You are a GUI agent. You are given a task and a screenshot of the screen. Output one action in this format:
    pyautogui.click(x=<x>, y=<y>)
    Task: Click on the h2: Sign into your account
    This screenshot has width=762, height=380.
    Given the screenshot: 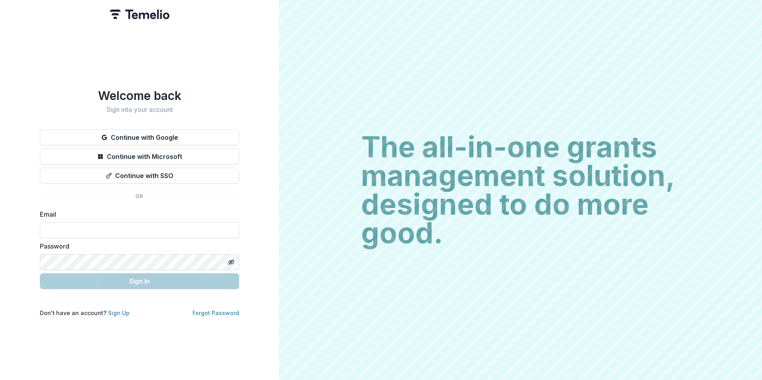 What is the action you would take?
    pyautogui.click(x=140, y=110)
    